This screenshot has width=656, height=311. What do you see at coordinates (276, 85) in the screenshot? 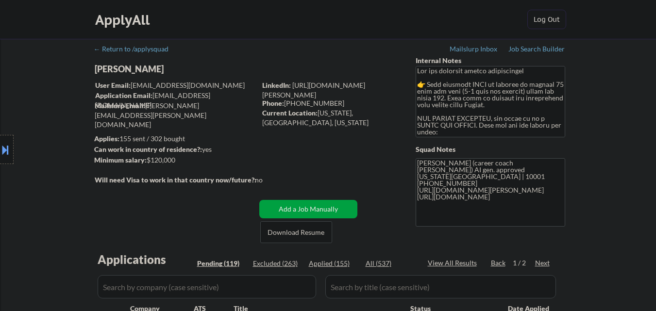
I see `strong: LinkedIn:` at bounding box center [276, 85].